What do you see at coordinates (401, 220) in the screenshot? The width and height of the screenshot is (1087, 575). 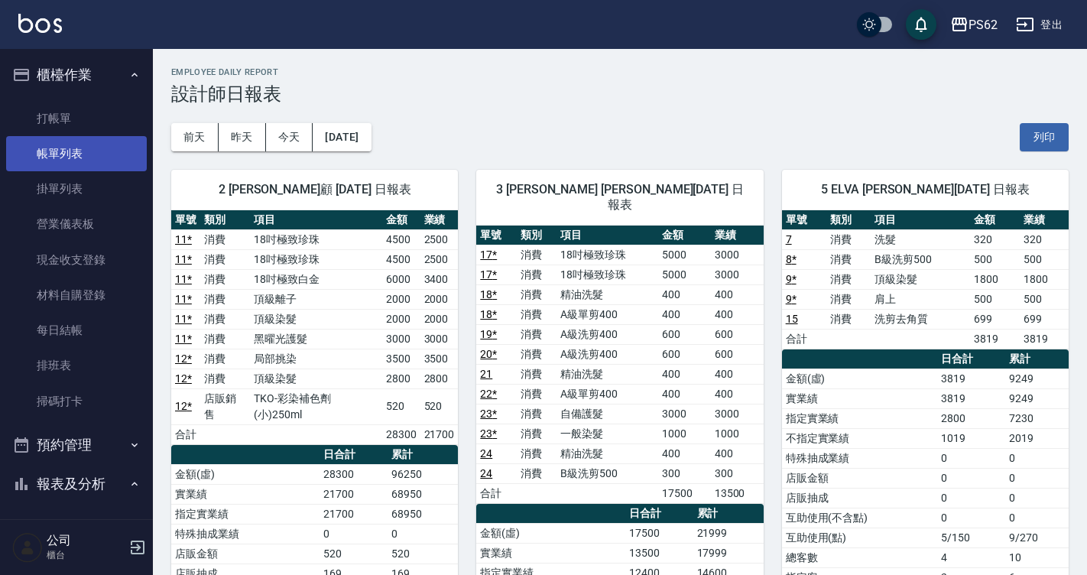 I see `th: 金額` at bounding box center [401, 220].